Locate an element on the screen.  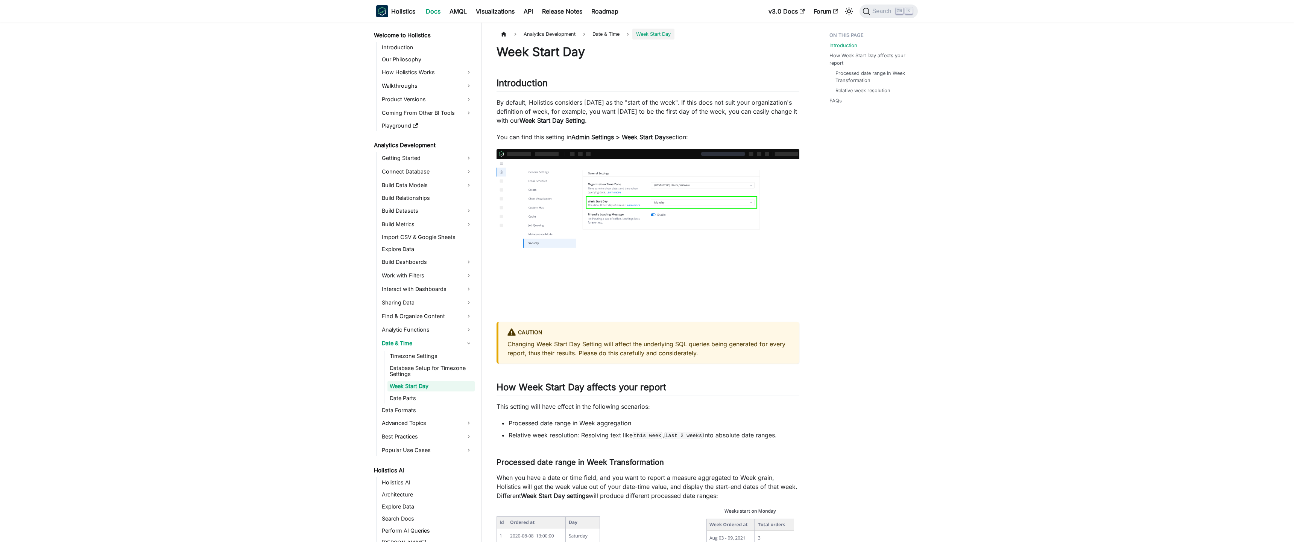
a: How Week Start Day affects your report is located at coordinates (871, 59).